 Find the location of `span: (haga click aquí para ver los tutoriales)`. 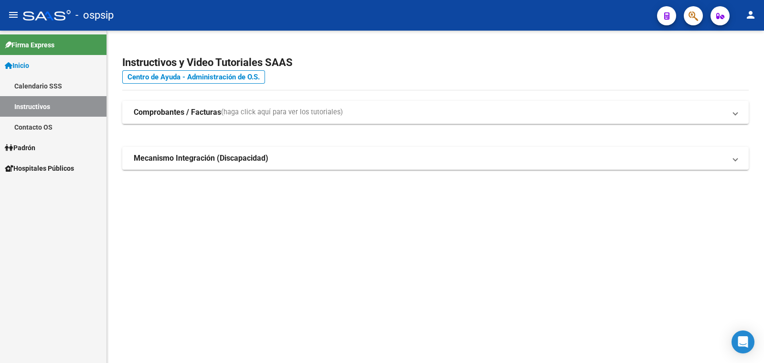

span: (haga click aquí para ver los tutoriales) is located at coordinates (282, 112).